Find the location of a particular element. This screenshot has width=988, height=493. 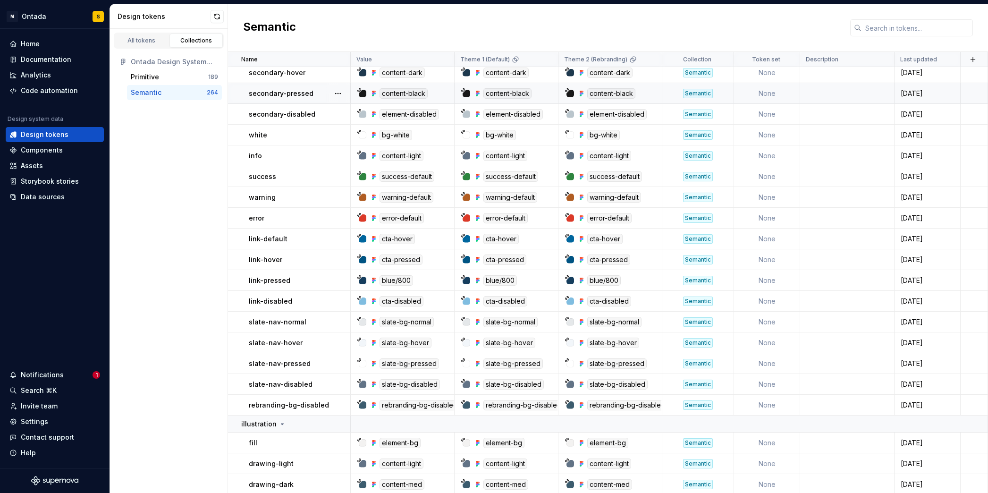

a: Invite team is located at coordinates (55, 406).